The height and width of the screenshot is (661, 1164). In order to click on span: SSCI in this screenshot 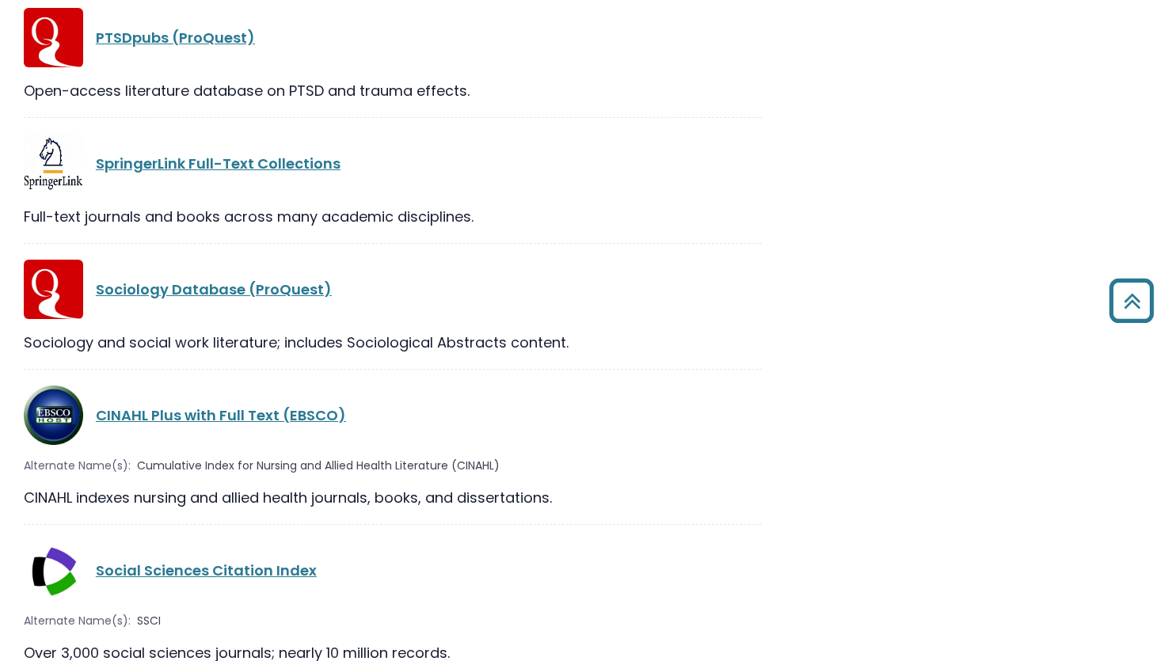, I will do `click(149, 621)`.